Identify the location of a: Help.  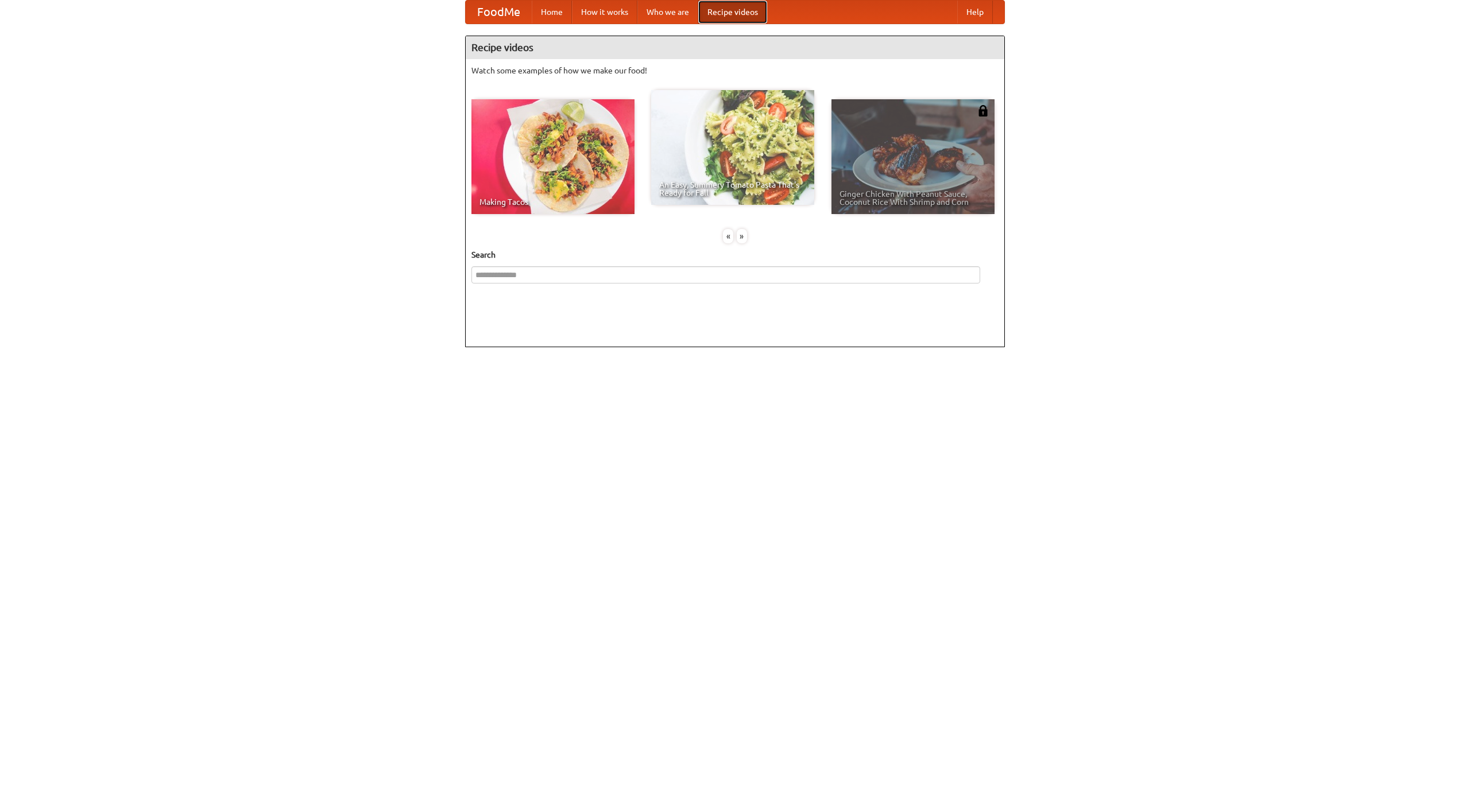
(975, 12).